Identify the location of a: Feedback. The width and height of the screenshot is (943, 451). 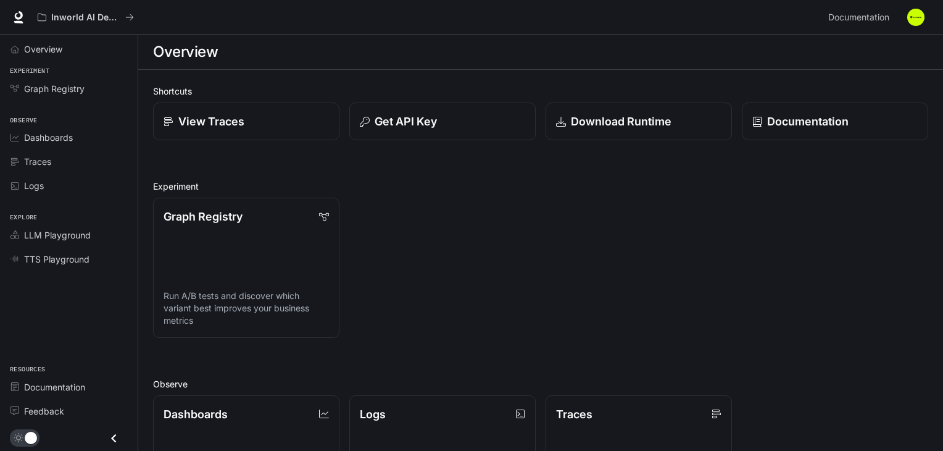
(69, 410).